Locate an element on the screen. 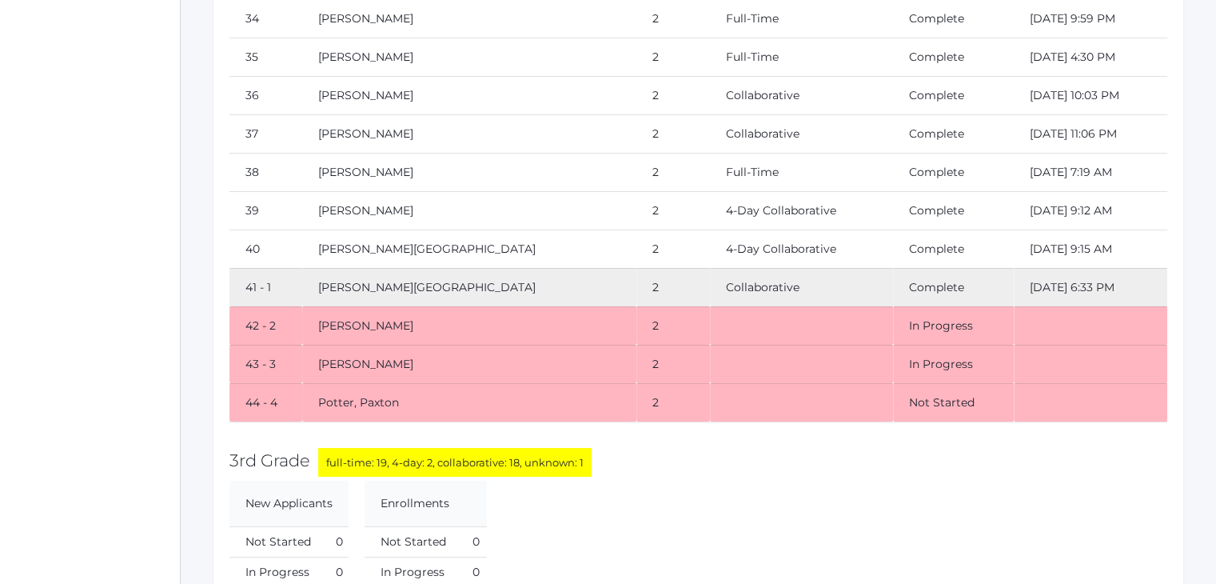 This screenshot has height=584, width=1216. td: 44 - 4 is located at coordinates (265, 402).